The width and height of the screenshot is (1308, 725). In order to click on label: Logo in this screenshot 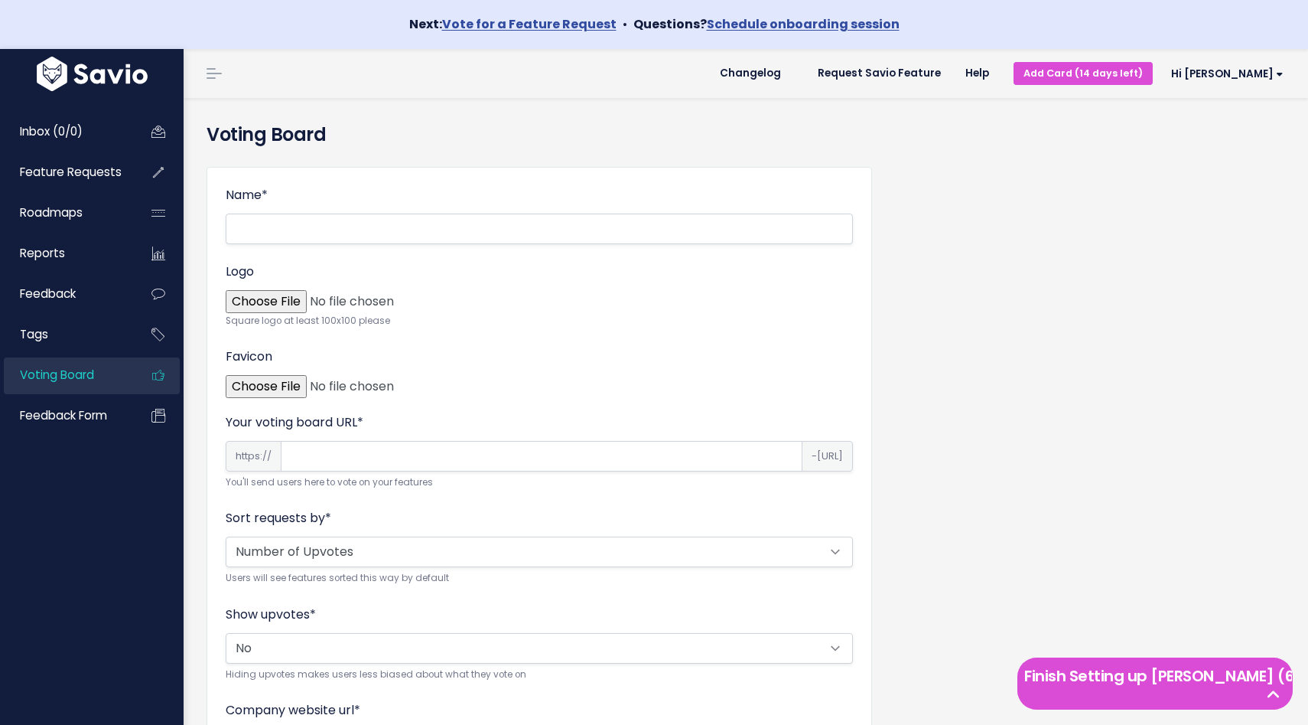, I will do `click(239, 272)`.